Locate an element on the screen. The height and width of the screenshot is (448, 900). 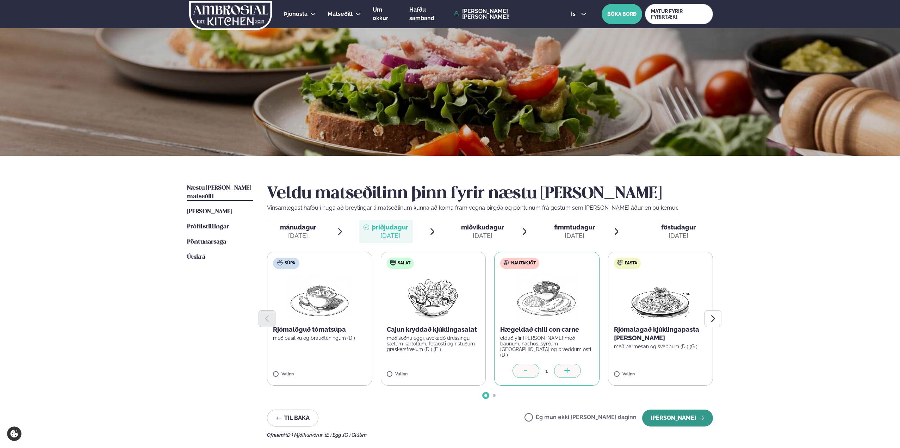
span: miðvikudagur is located at coordinates (483, 227).